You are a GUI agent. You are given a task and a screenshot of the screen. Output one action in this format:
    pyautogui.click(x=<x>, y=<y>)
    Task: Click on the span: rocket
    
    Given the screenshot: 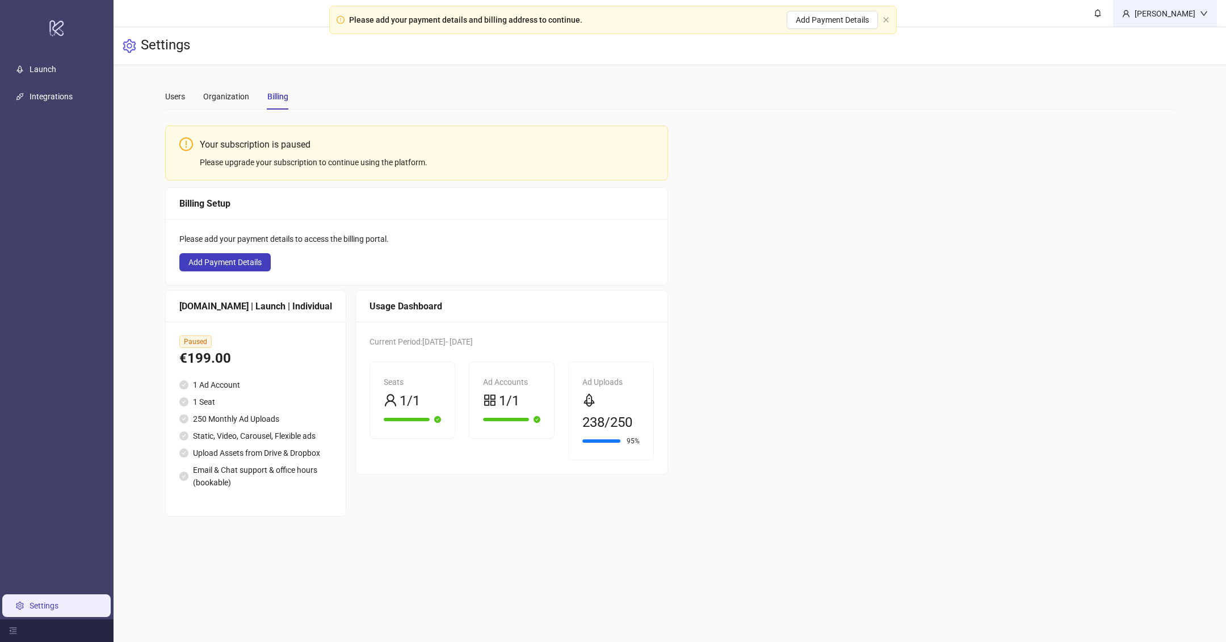 What is the action you would take?
    pyautogui.click(x=589, y=400)
    